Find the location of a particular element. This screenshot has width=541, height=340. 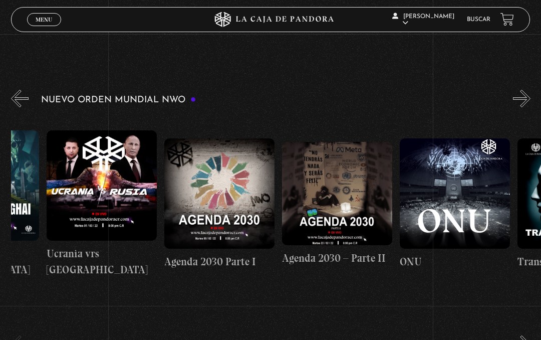

a: Buscar is located at coordinates (479, 20).